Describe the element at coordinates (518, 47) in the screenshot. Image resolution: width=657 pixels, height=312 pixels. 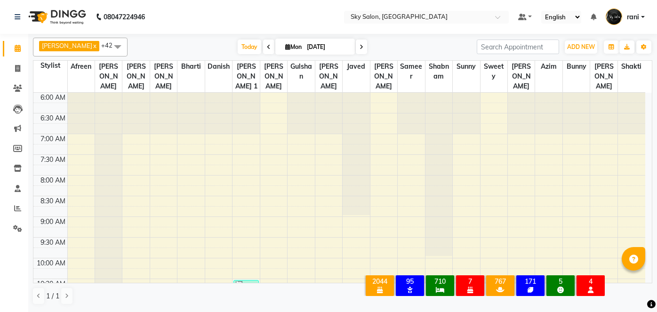
I see `input: Search Appointment` at that location.